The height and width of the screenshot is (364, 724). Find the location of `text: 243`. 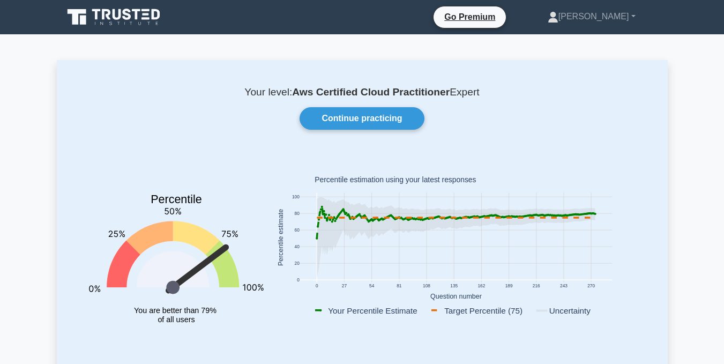

text: 243 is located at coordinates (564, 286).